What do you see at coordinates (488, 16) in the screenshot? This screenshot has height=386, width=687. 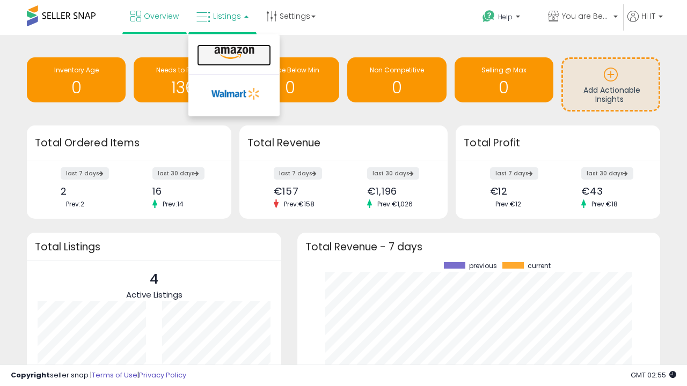 I see `i: Get Help` at bounding box center [488, 16].